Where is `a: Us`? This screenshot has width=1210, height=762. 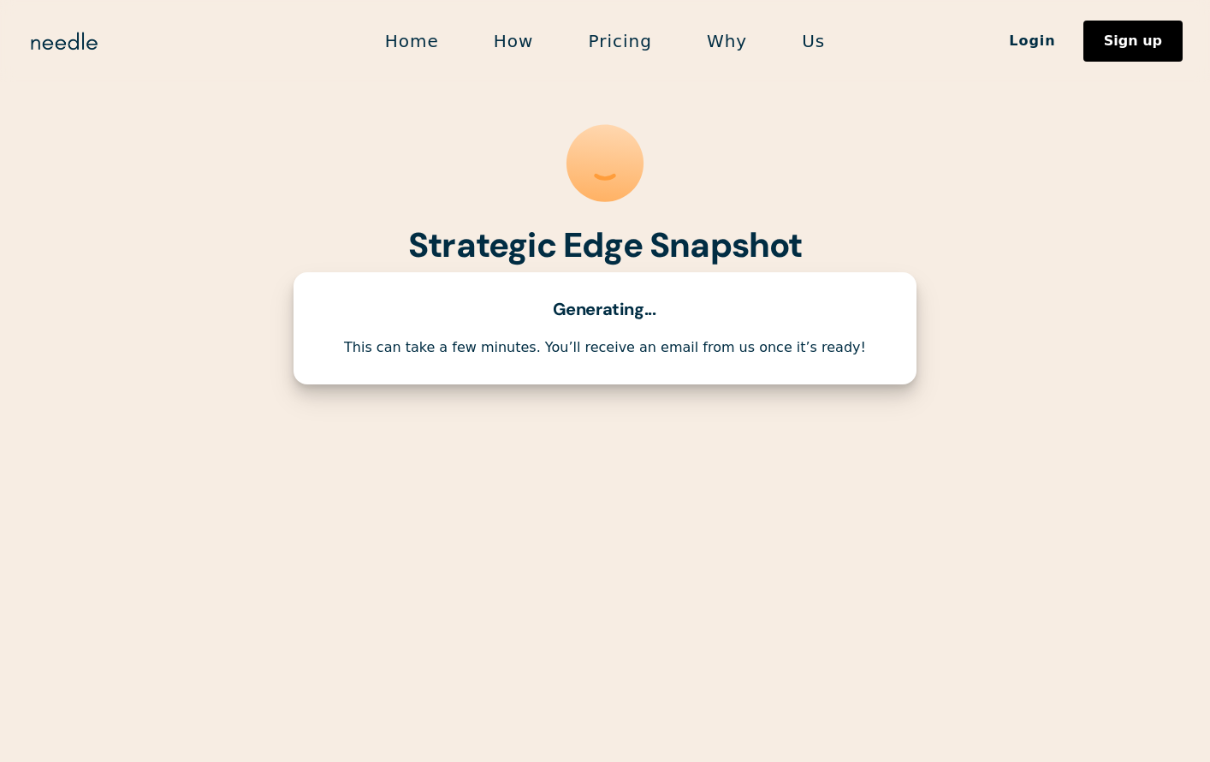
a: Us is located at coordinates (813, 41).